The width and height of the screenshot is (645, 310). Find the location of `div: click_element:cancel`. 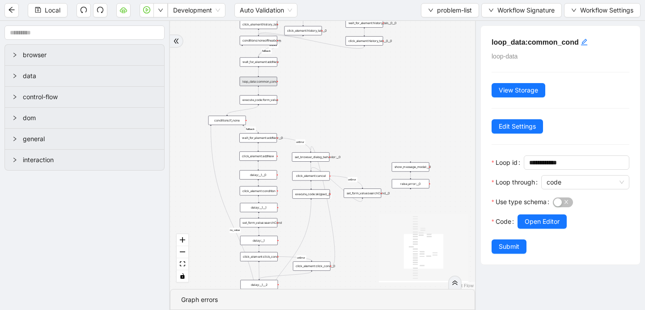

div: click_element:cancel is located at coordinates (311, 176).